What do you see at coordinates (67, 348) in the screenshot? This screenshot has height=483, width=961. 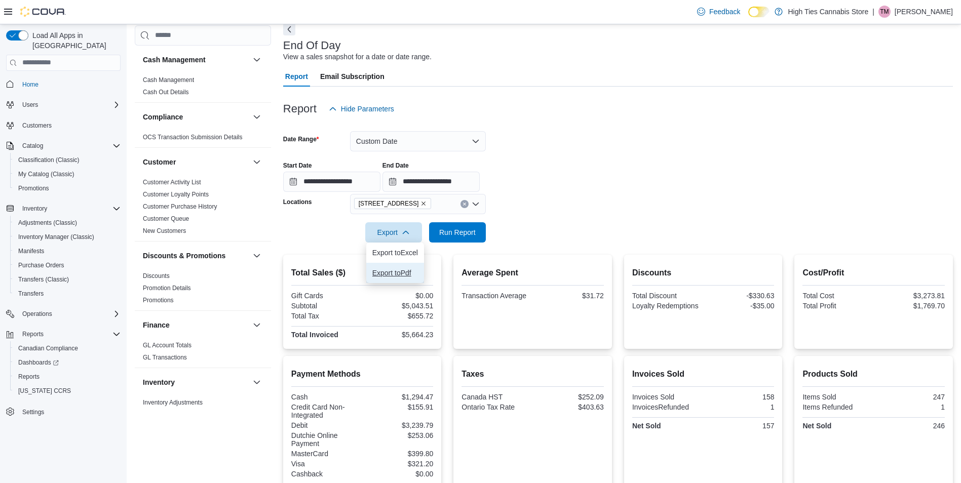 I see `button: Canadian Compliance` at bounding box center [67, 348].